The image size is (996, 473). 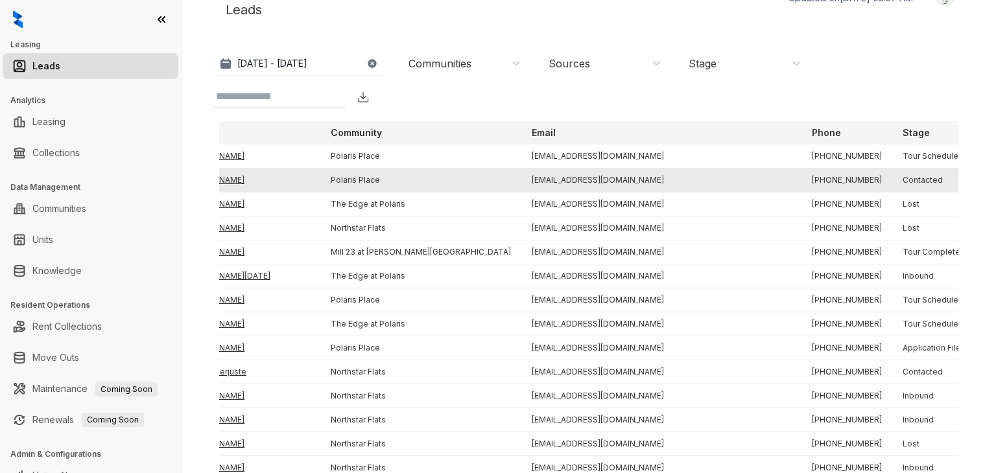 I want to click on td: Sephora Ferjuste, so click(x=245, y=372).